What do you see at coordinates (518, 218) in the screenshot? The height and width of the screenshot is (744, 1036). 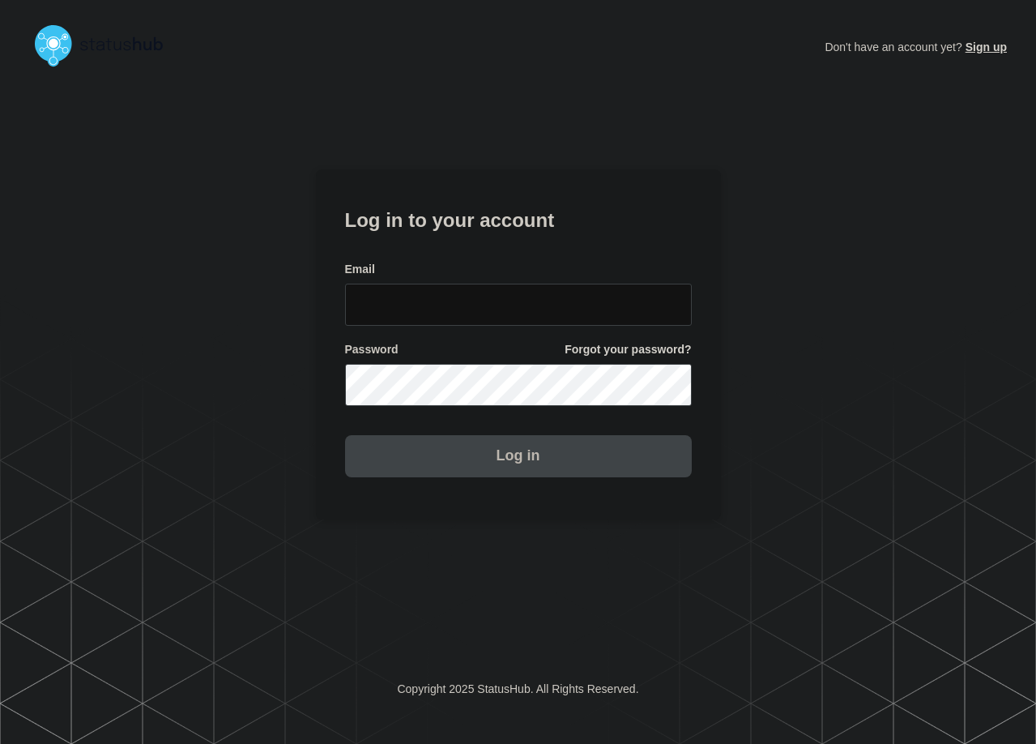 I see `h1: Log in to your account` at bounding box center [518, 218].